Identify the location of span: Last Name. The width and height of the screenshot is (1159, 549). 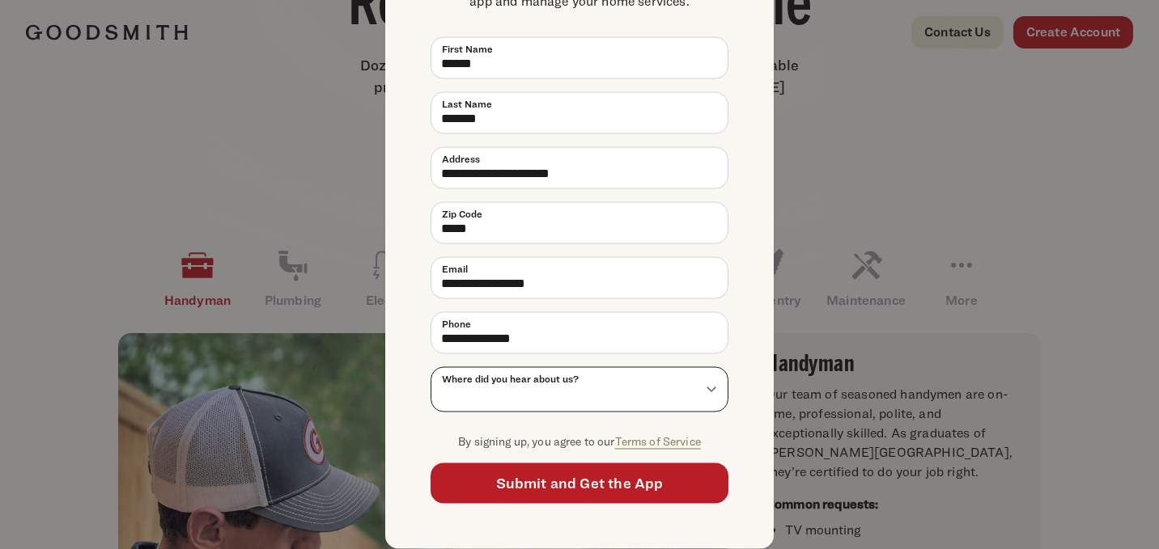
(467, 104).